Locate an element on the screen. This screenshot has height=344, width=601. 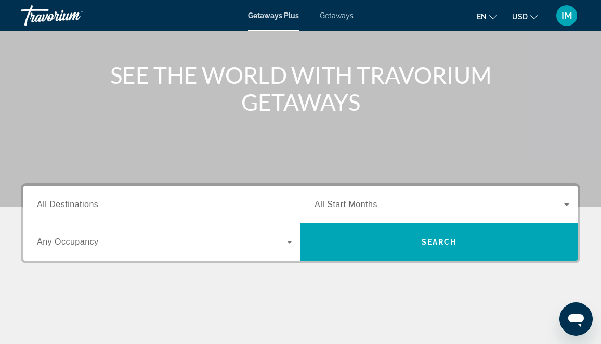
input: Select destination is located at coordinates (164, 205).